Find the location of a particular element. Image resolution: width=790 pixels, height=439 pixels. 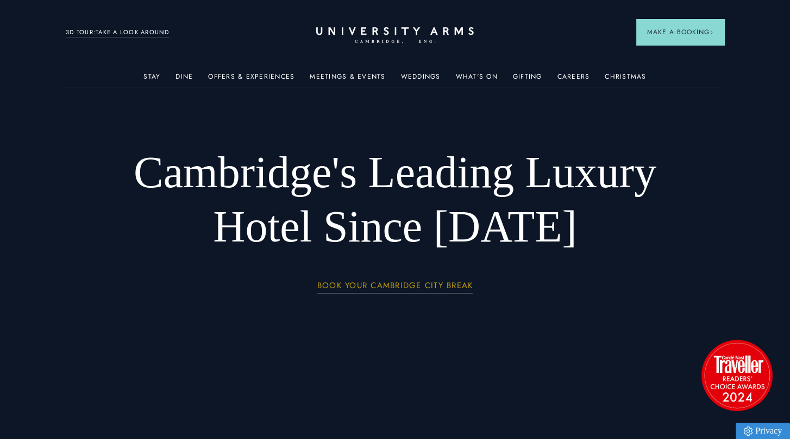

img: image-2524eff8f0c5d55edbf694693304c4387916dea5-1501x1501-png is located at coordinates (736, 375).